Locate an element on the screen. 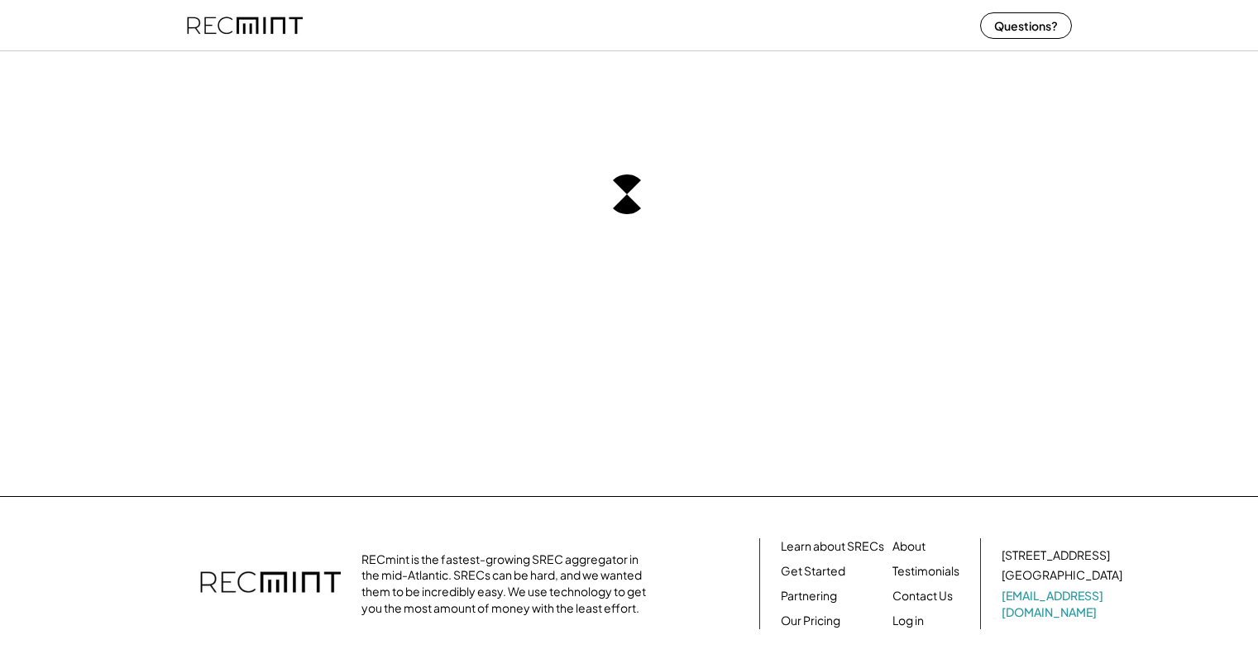 The width and height of the screenshot is (1258, 654). button: Questions? is located at coordinates (1025, 26).